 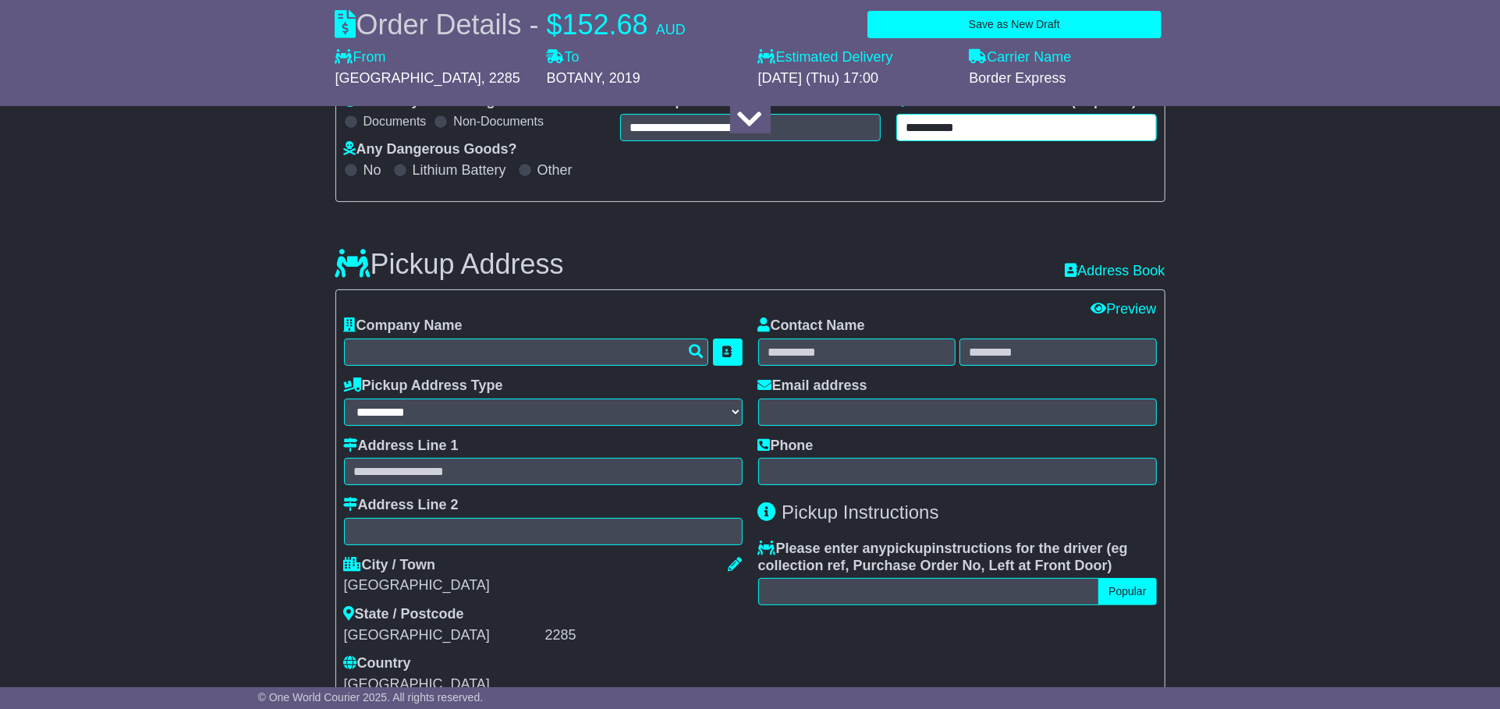 I want to click on span: © One World Courier 2025. All rights reserved., so click(x=371, y=697).